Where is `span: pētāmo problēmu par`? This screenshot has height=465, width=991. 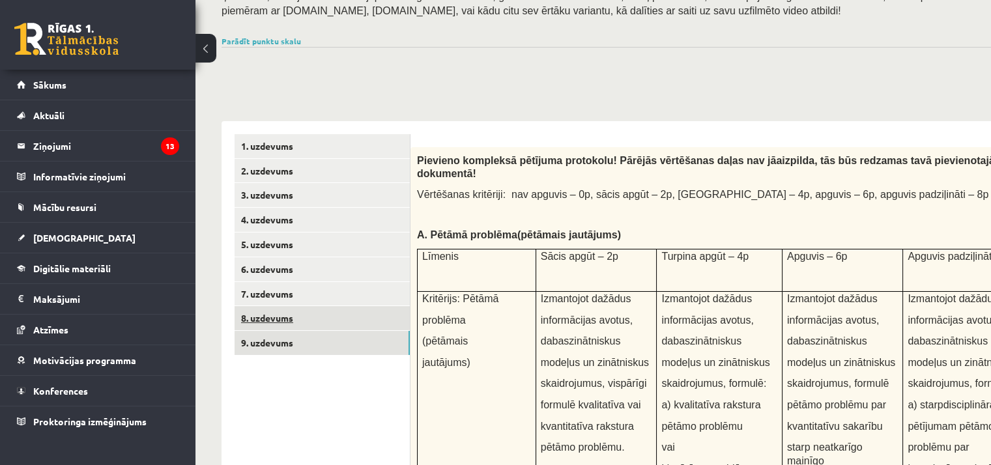 span: pētāmo problēmu par is located at coordinates (836, 404).